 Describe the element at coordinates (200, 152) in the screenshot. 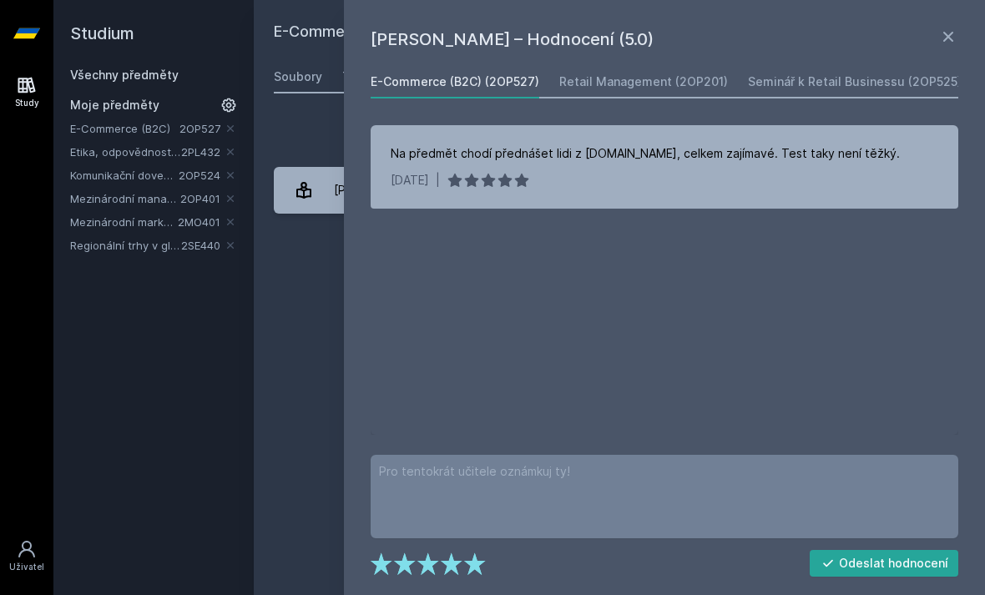

I see `a: 2PL432` at that location.